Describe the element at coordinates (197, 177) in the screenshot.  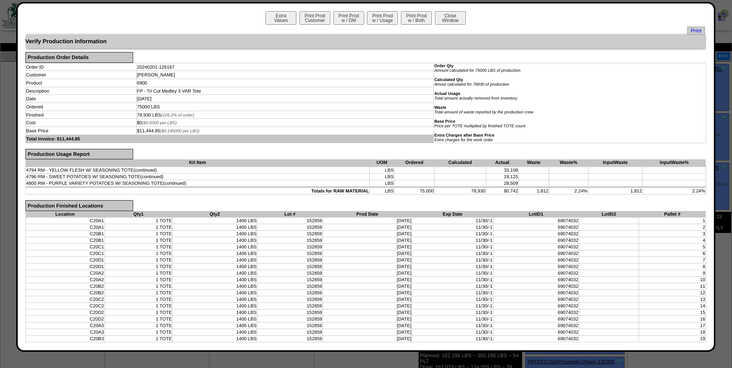
I see `td: 4796 RM - SWEET POTATOES W/ SEASONING TOTE` at that location.